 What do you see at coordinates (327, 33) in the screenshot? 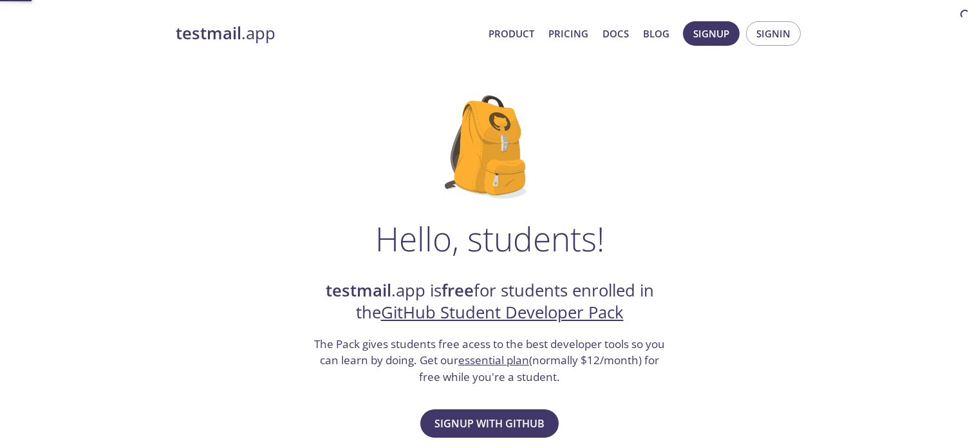
I see `a: testmail.app` at bounding box center [327, 33].